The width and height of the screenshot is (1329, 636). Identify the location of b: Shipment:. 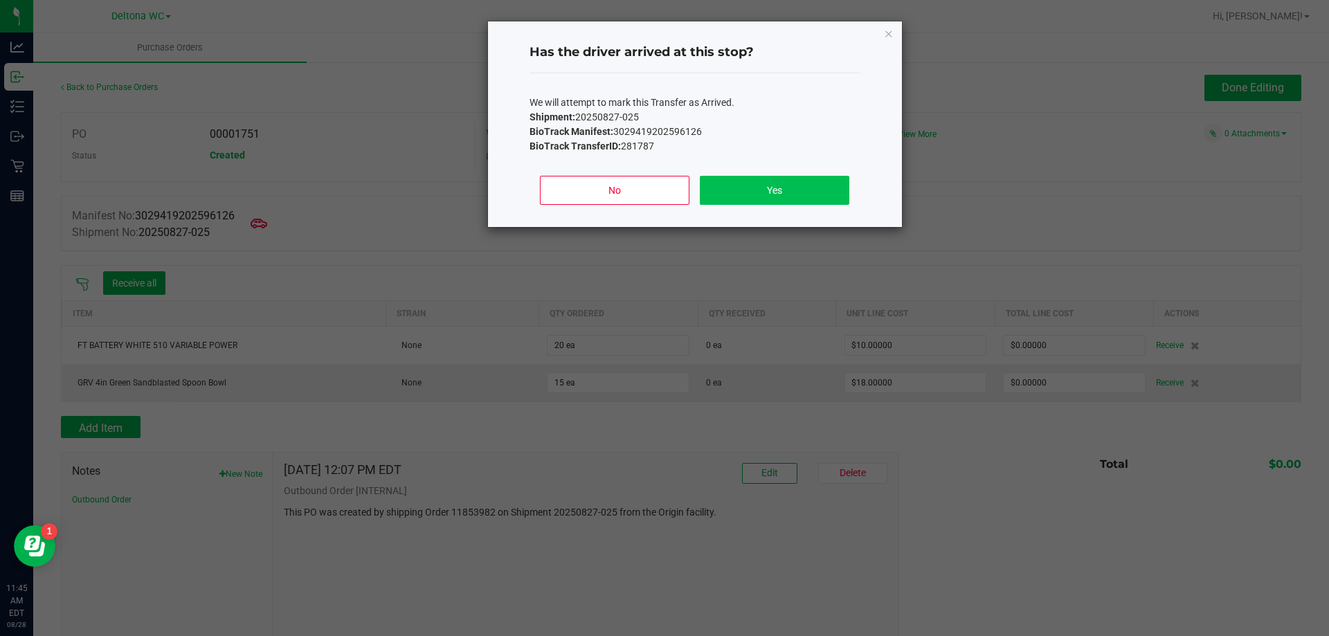
(552, 117).